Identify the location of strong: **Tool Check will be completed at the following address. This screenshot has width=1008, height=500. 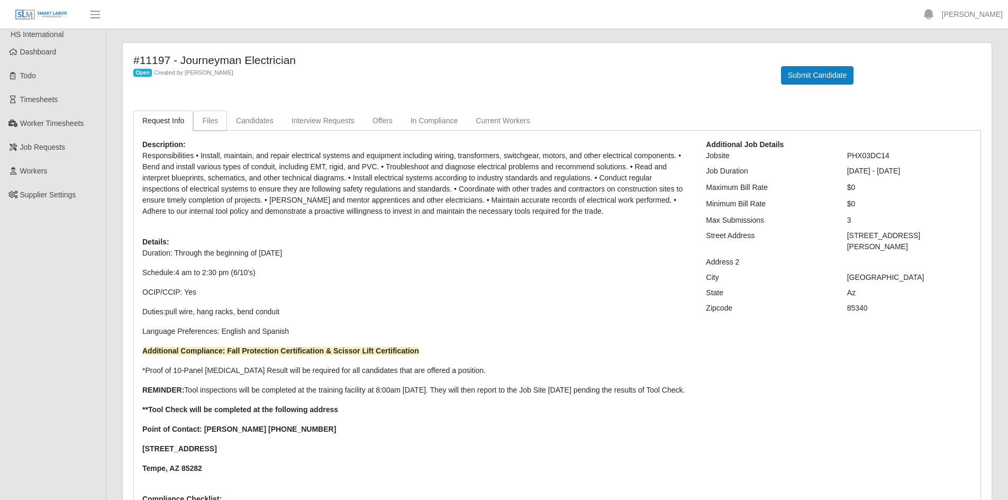
(240, 410).